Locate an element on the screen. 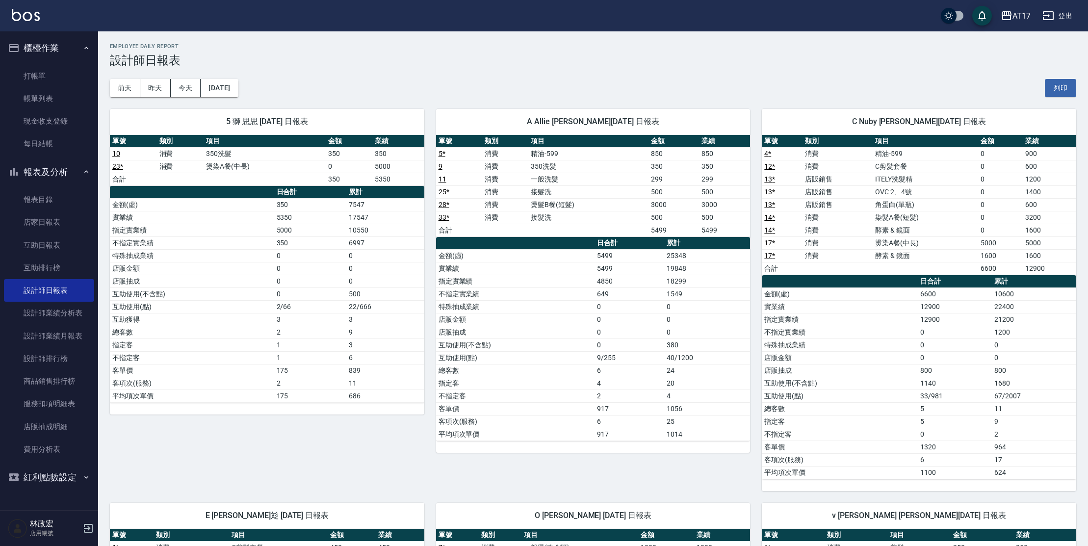 This screenshot has height=546, width=1088. td: 299 is located at coordinates (725, 179).